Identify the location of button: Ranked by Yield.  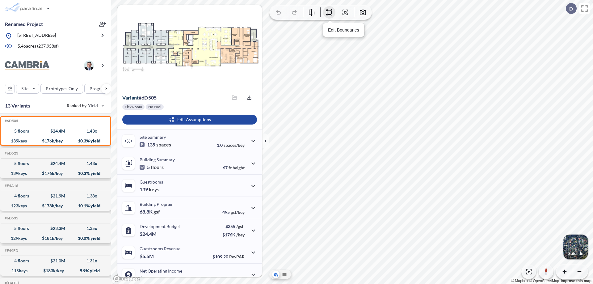
(85, 106).